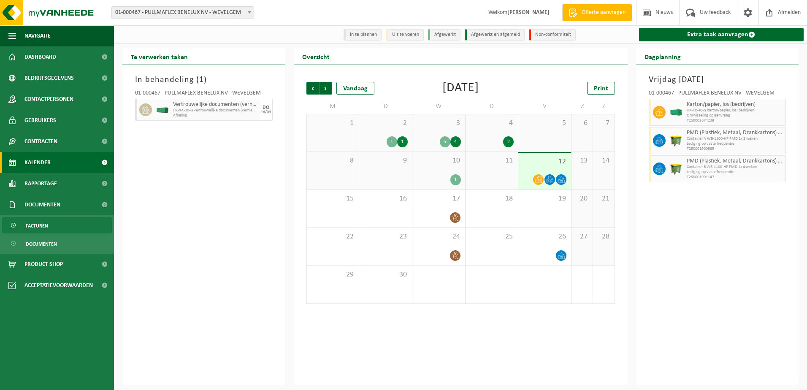 The image size is (807, 390). Describe the element at coordinates (735, 111) in the screenshot. I see `span: HK-XC-40-G karton/papier, los (bedrijven)` at that location.